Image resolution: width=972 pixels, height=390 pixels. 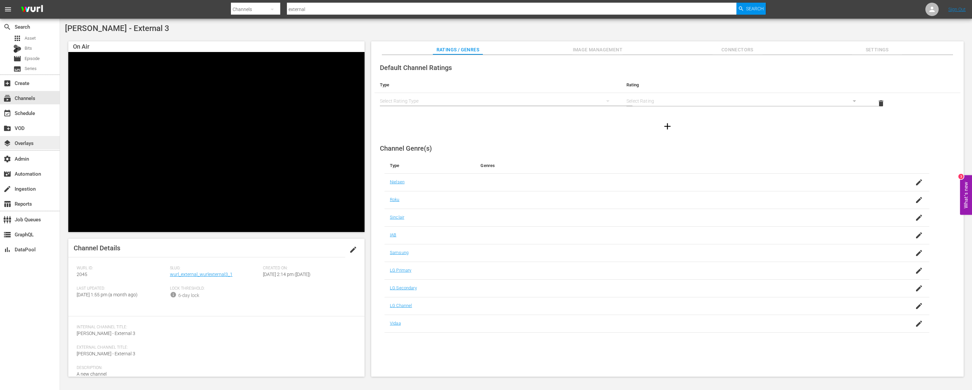 What do you see at coordinates (214, 327) in the screenshot?
I see `span: Internal Channel Title:` at bounding box center [214, 327].